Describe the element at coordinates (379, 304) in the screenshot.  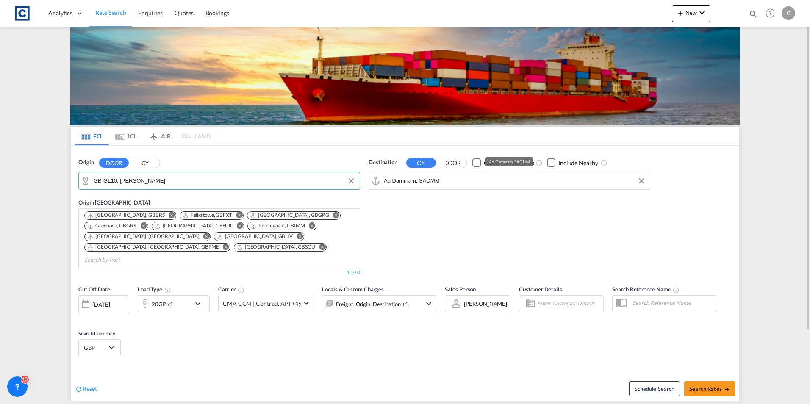
I see `div: Freight Origin Destination Factory Stuffingicon-chevron-down` at that location.